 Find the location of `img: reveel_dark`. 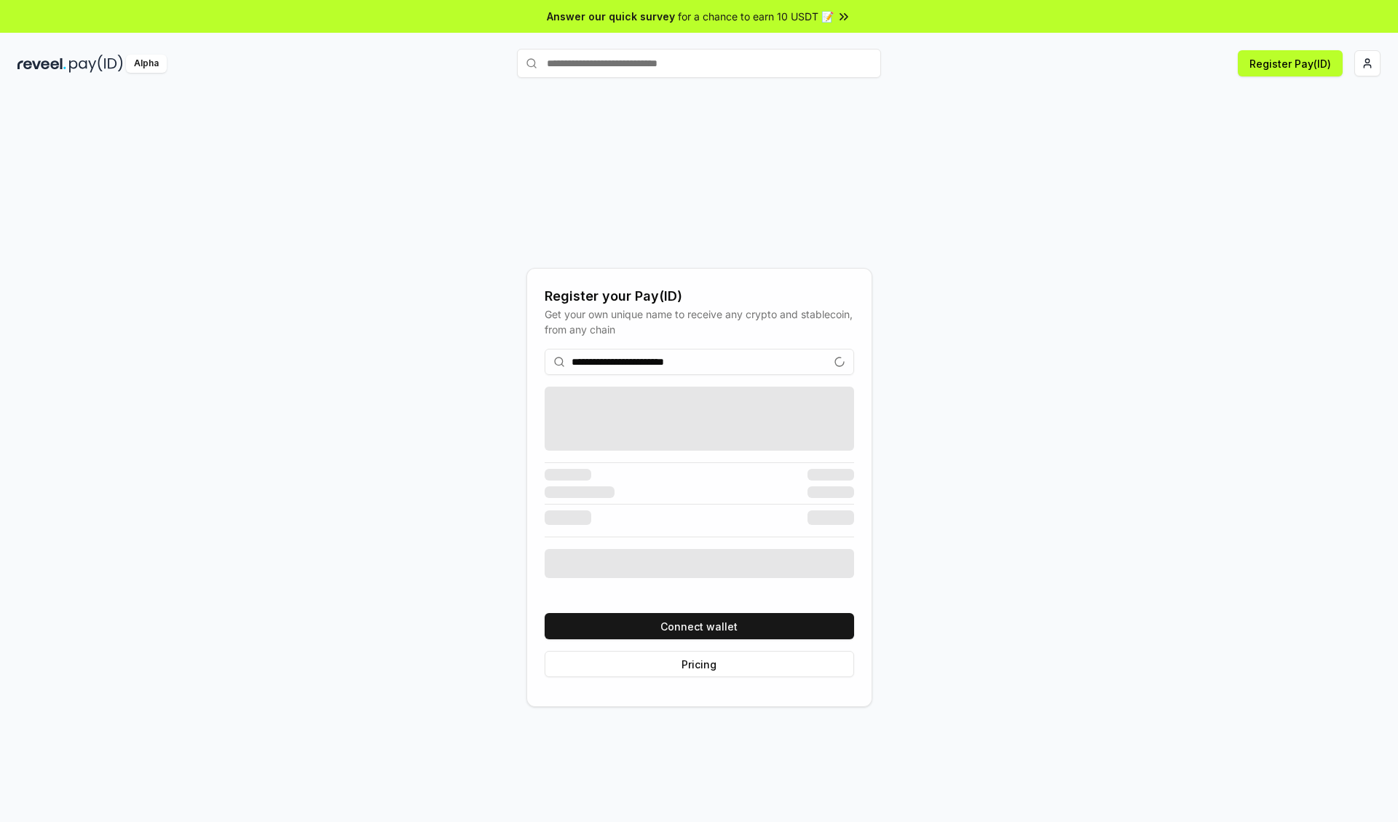

img: reveel_dark is located at coordinates (42, 63).